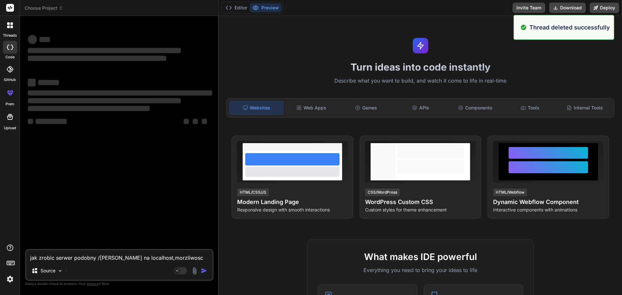  I want to click on p: Thread deleted successfully, so click(570, 27).